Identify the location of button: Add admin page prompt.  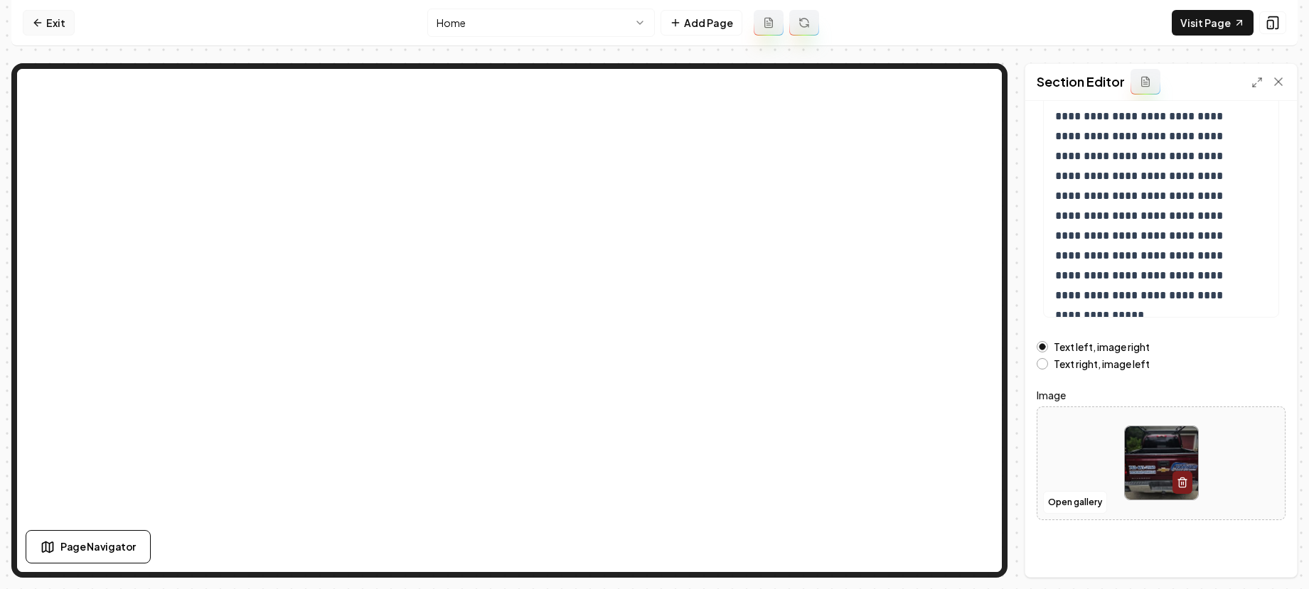
(769, 23).